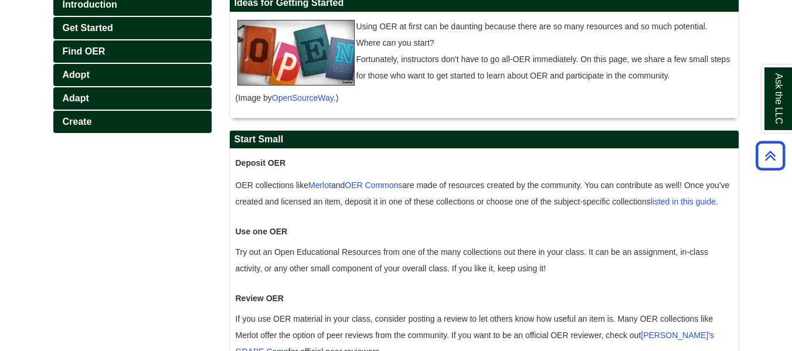 This screenshot has width=792, height=351. I want to click on span: Create, so click(77, 121).